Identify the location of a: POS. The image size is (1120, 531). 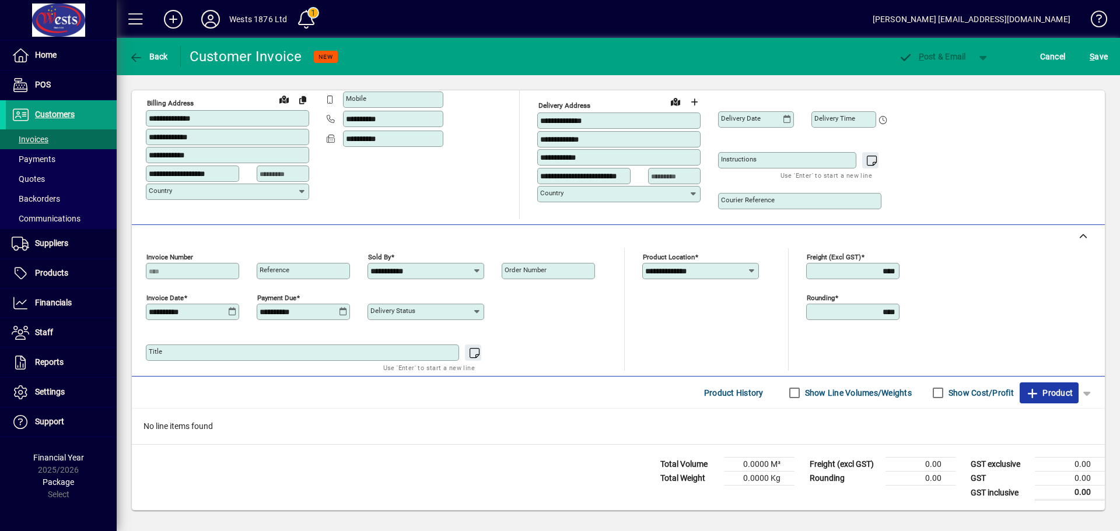
(61, 85).